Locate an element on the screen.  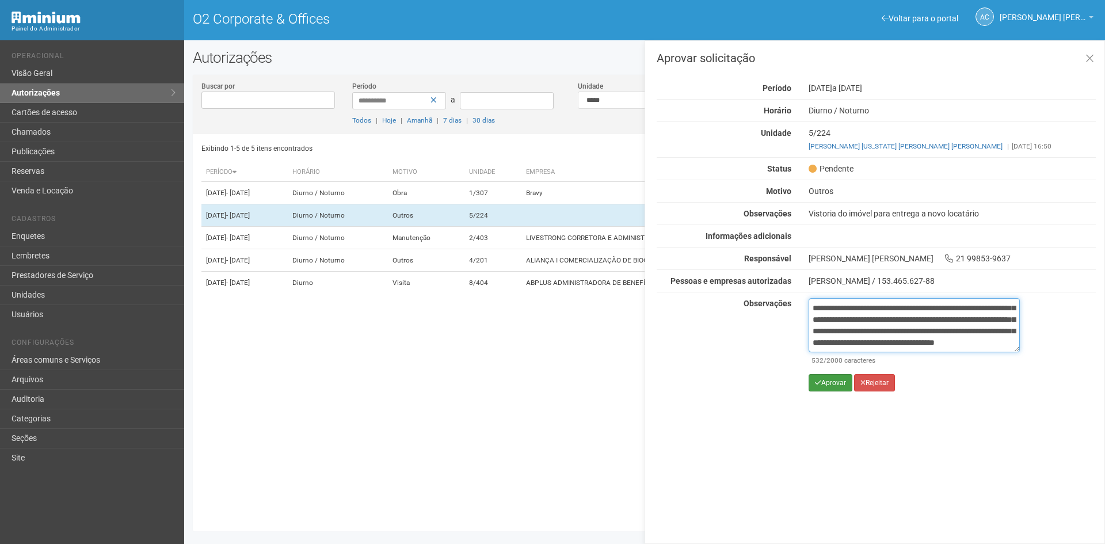
td: 1/307 is located at coordinates (493, 193).